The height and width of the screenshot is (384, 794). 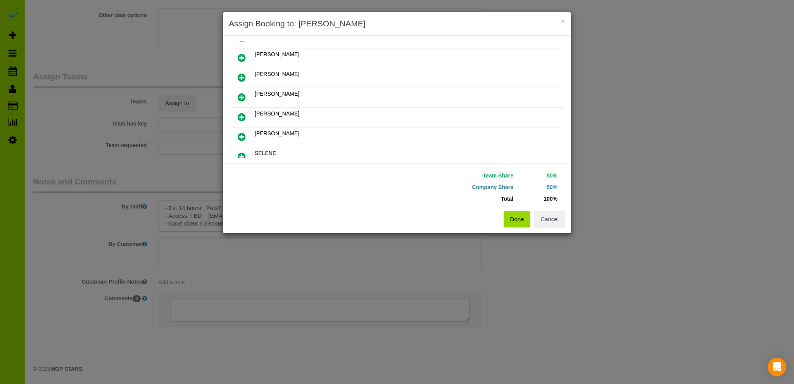 What do you see at coordinates (777, 367) in the screenshot?
I see `div: Open Intercom Messenger` at bounding box center [777, 367].